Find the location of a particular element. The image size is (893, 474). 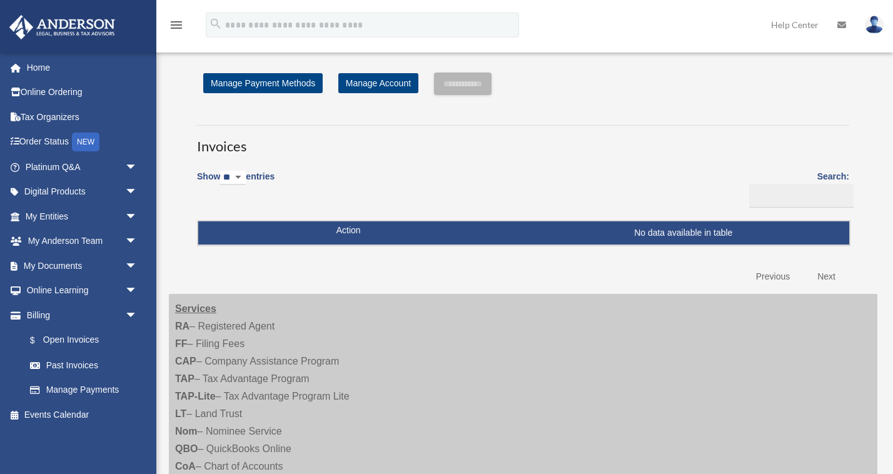

a: Online Ordering is located at coordinates (83, 93).